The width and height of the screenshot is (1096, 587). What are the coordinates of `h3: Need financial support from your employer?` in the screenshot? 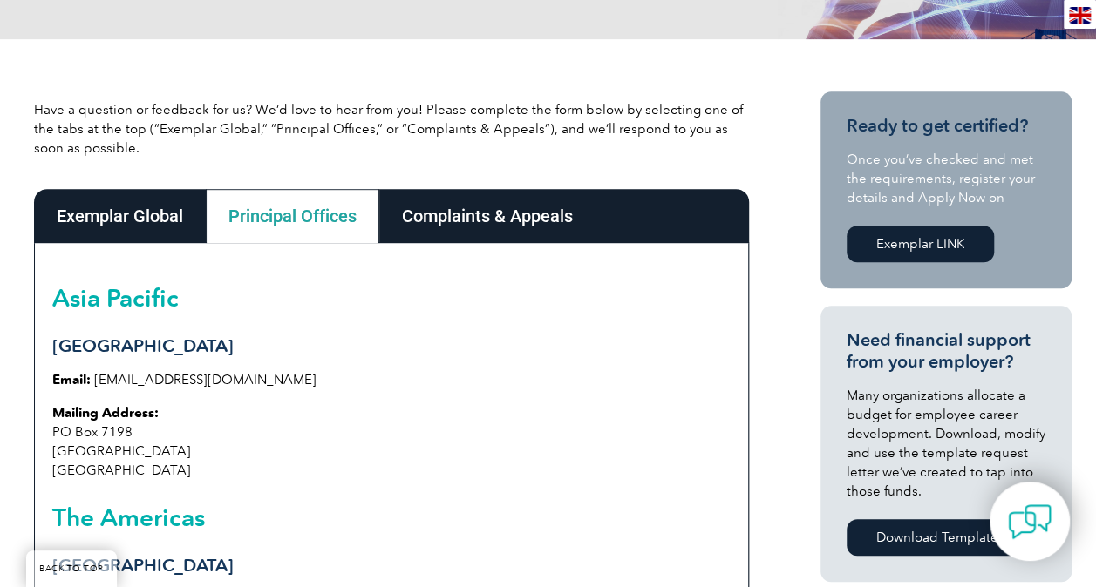 It's located at (946, 351).